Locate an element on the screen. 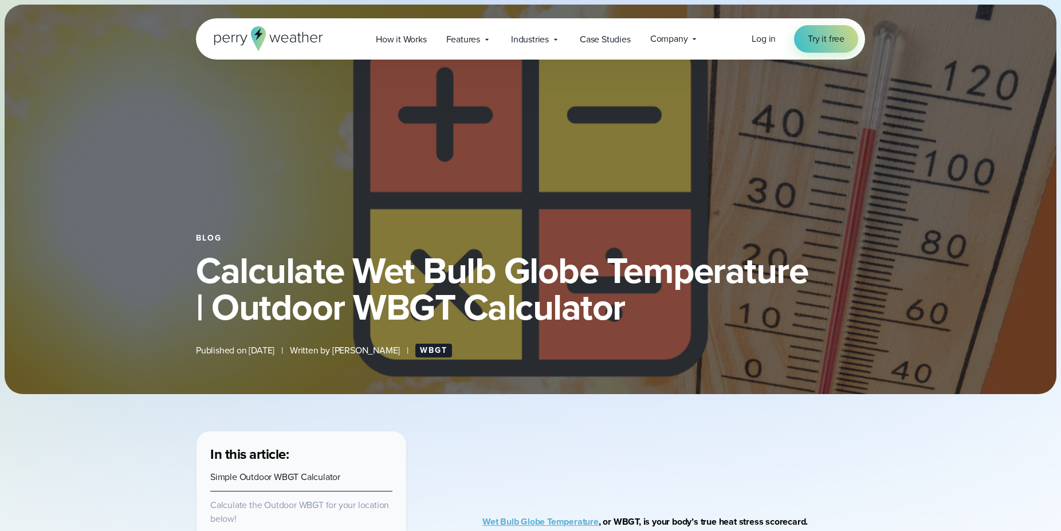 The width and height of the screenshot is (1061, 531). a: Simple Outdoor WBGT Calculator is located at coordinates (275, 477).